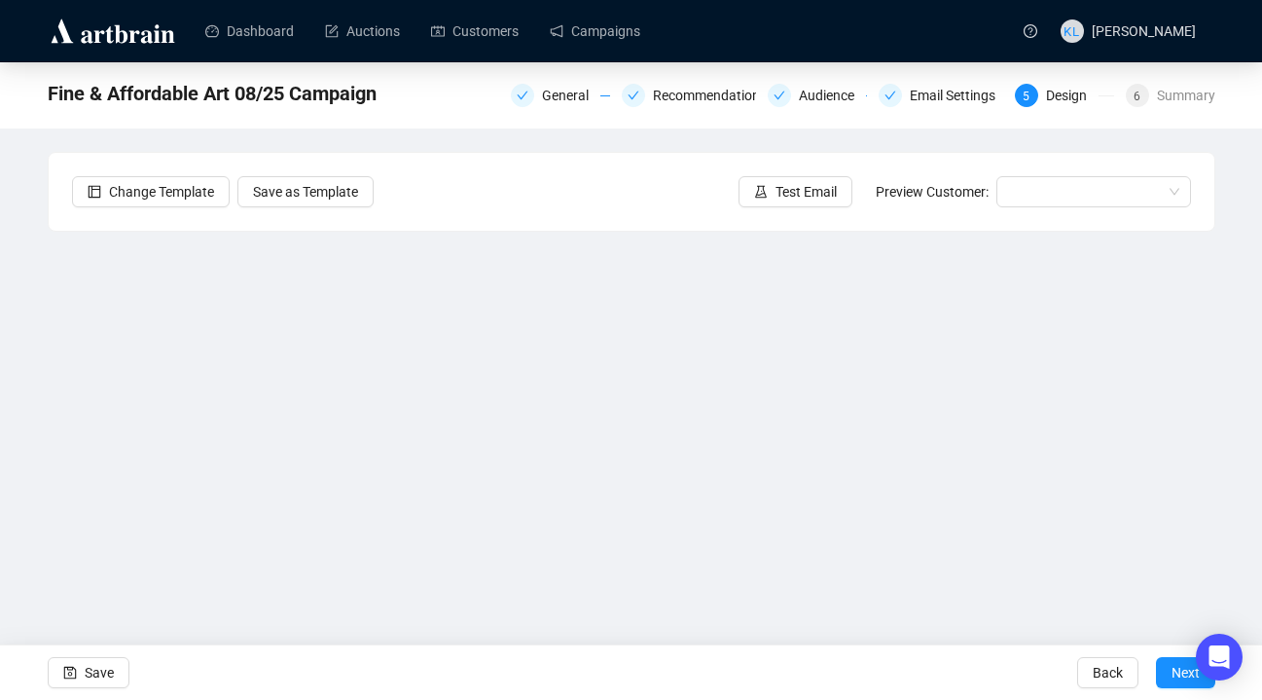 This screenshot has width=1262, height=700. What do you see at coordinates (306, 192) in the screenshot?
I see `button: Save as Template` at bounding box center [306, 192].